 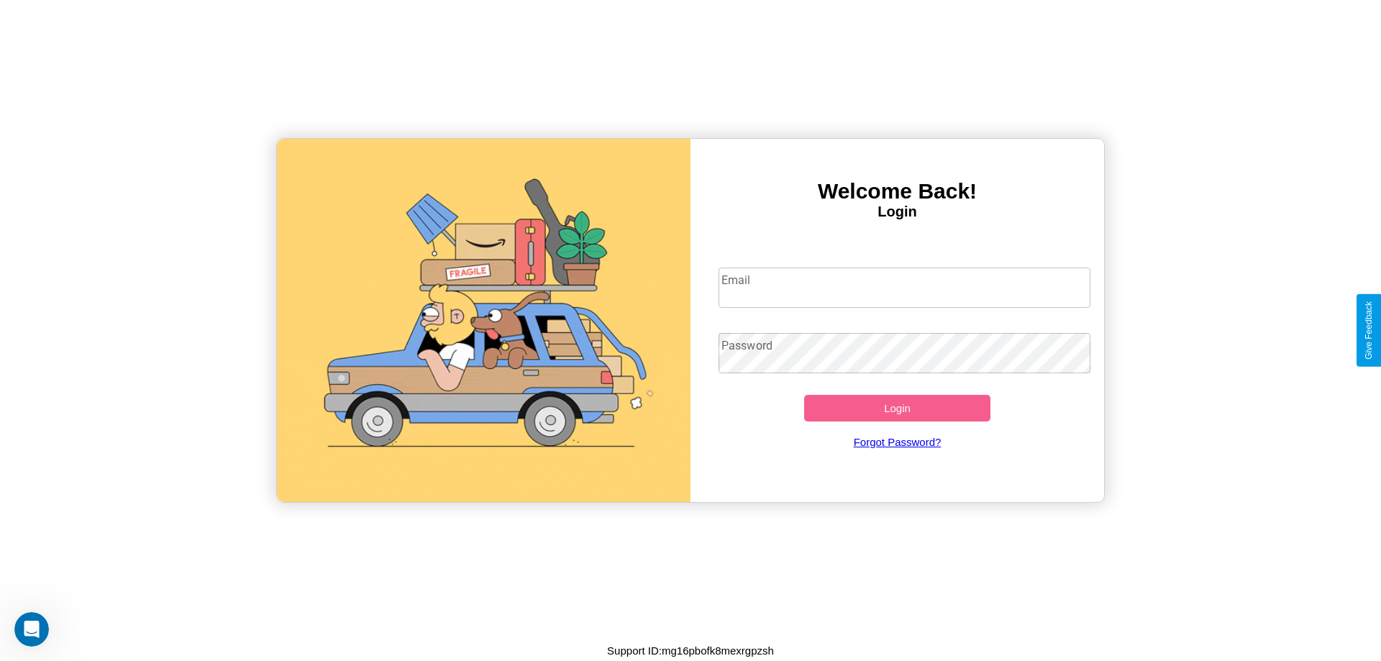 I want to click on div: Give Feedback, so click(x=1369, y=330).